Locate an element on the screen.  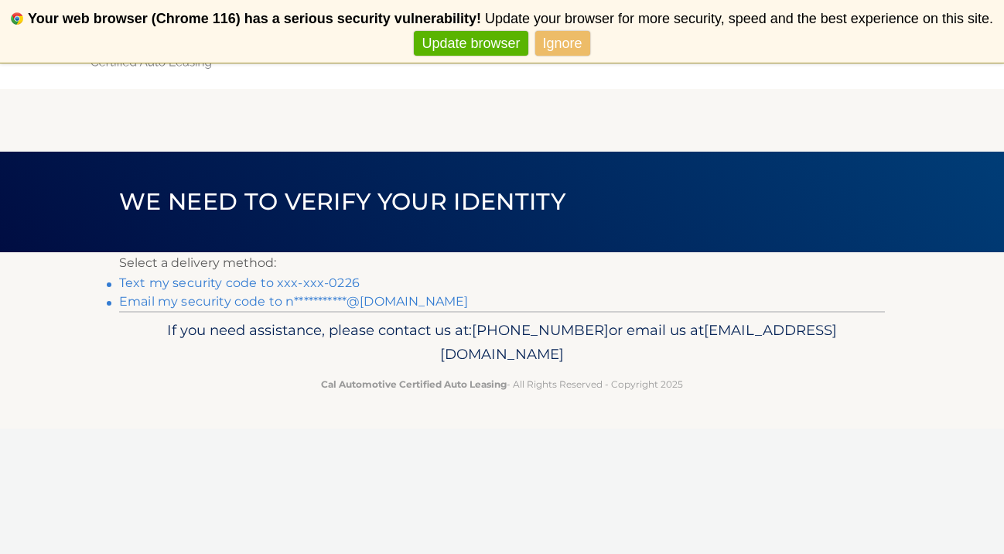
p: Select a delivery method: is located at coordinates (502, 263).